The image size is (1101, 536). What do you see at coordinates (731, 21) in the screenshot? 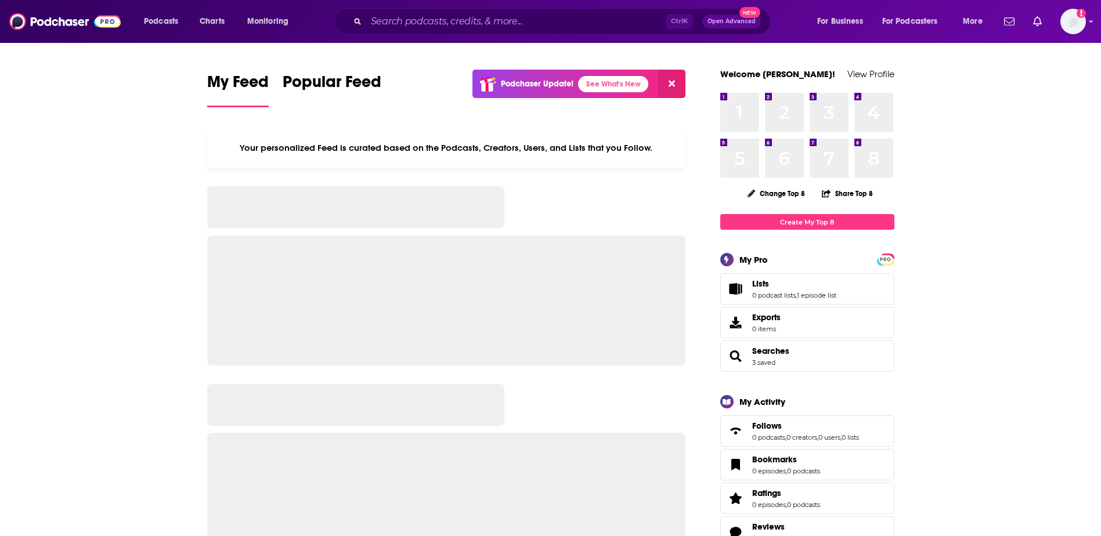
I see `span: Open Advanced` at bounding box center [731, 21].